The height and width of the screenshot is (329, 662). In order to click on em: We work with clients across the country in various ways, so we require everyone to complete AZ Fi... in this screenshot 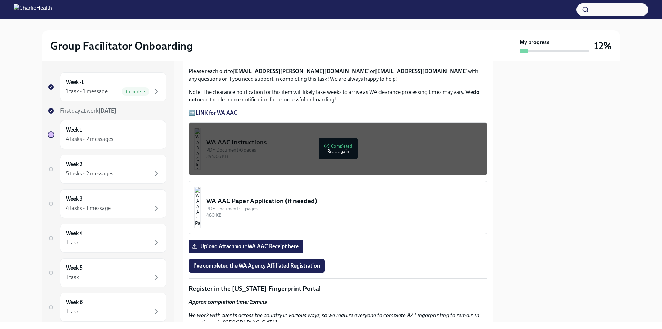, I will do `click(334, 318)`.